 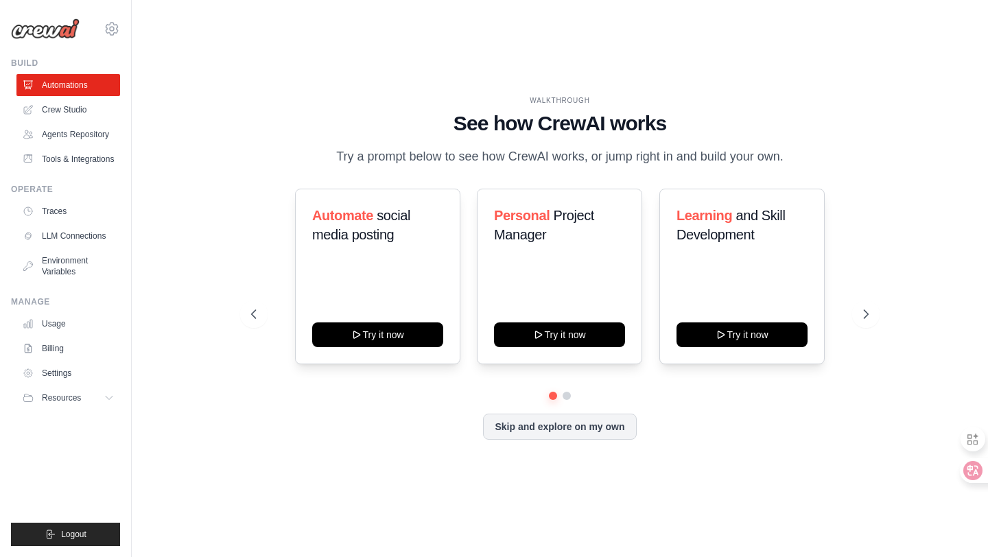 What do you see at coordinates (45, 29) in the screenshot?
I see `img: Logo` at bounding box center [45, 29].